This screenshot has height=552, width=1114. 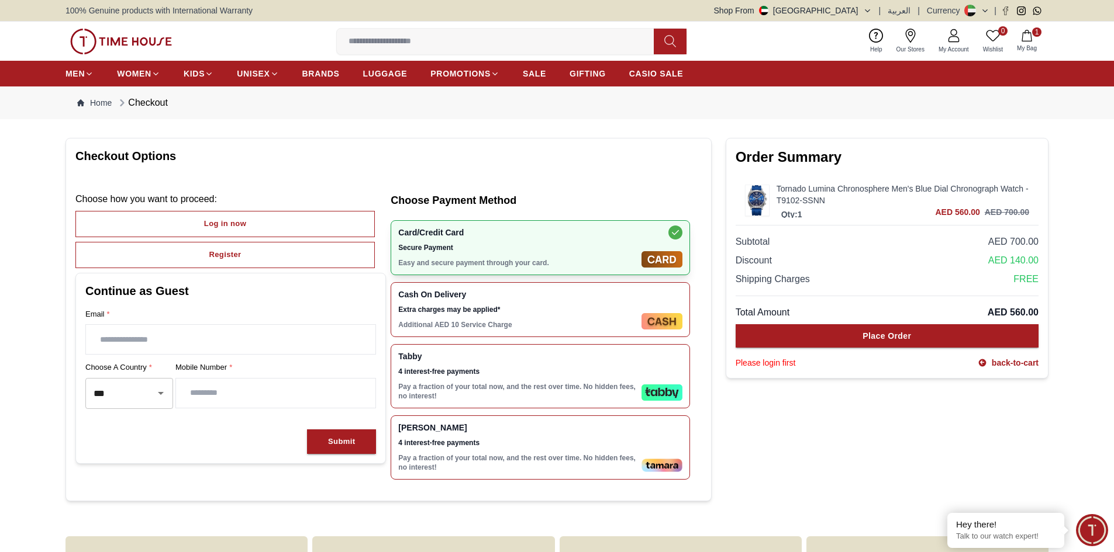 What do you see at coordinates (886, 336) in the screenshot?
I see `div: Place Order` at bounding box center [886, 336].